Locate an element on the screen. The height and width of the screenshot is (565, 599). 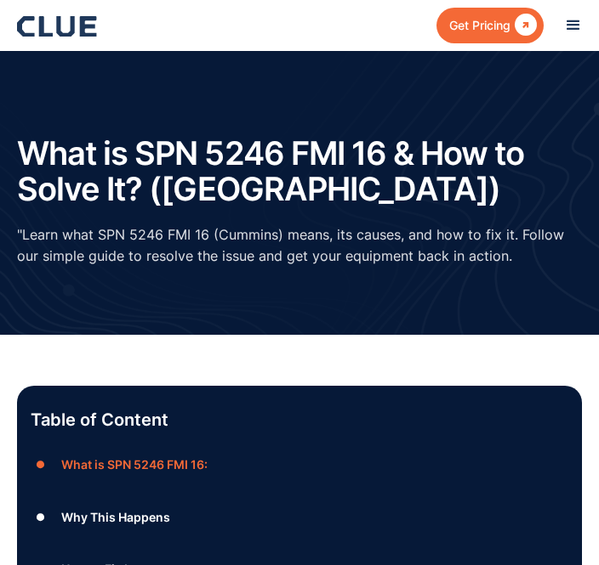
p: Table of Content is located at coordinates (299, 420).